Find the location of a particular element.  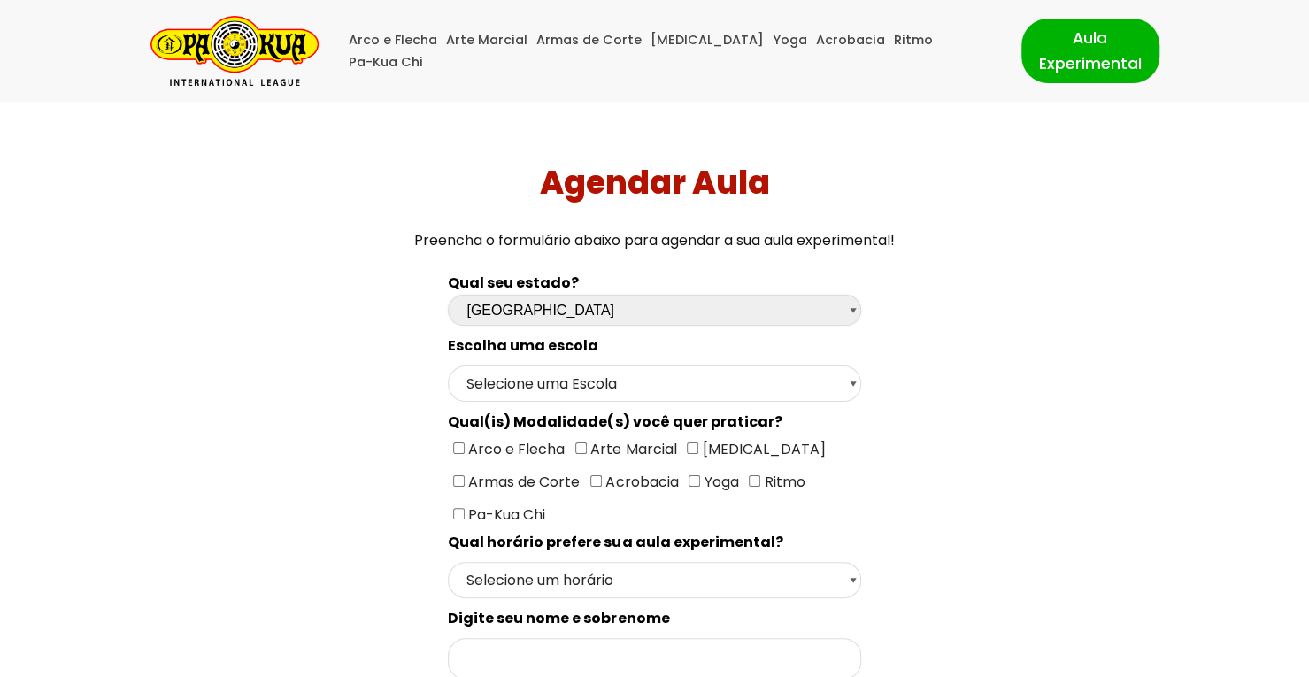

a: Yoga is located at coordinates (790, 40).